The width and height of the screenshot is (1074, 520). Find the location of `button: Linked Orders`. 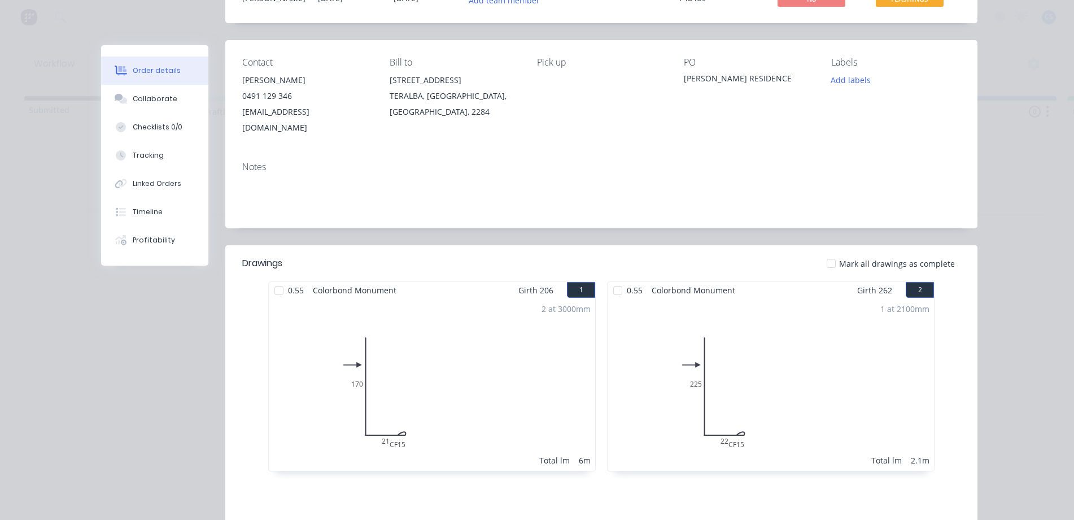

button: Linked Orders is located at coordinates (155, 184).